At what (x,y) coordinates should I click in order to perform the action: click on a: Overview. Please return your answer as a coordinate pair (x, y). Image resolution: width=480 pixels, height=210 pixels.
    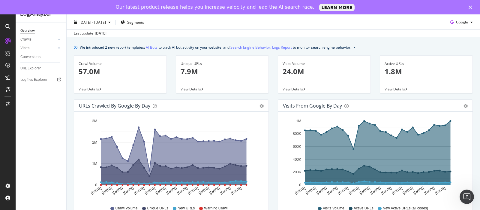
    Looking at the image, I should click on (41, 31).